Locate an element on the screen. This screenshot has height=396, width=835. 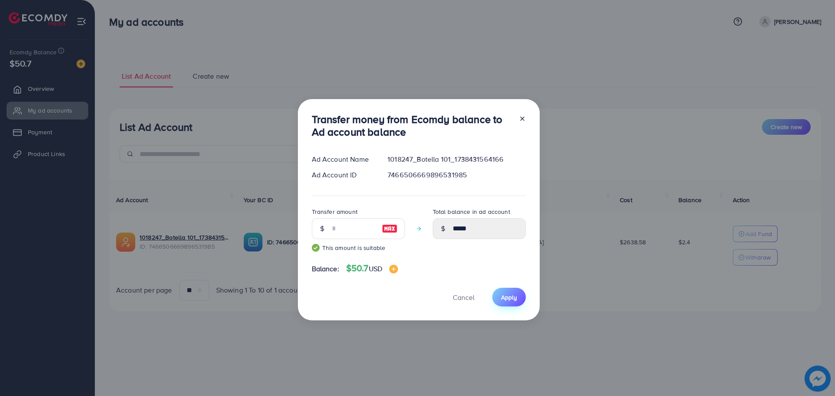
span: Apply is located at coordinates (509, 298).